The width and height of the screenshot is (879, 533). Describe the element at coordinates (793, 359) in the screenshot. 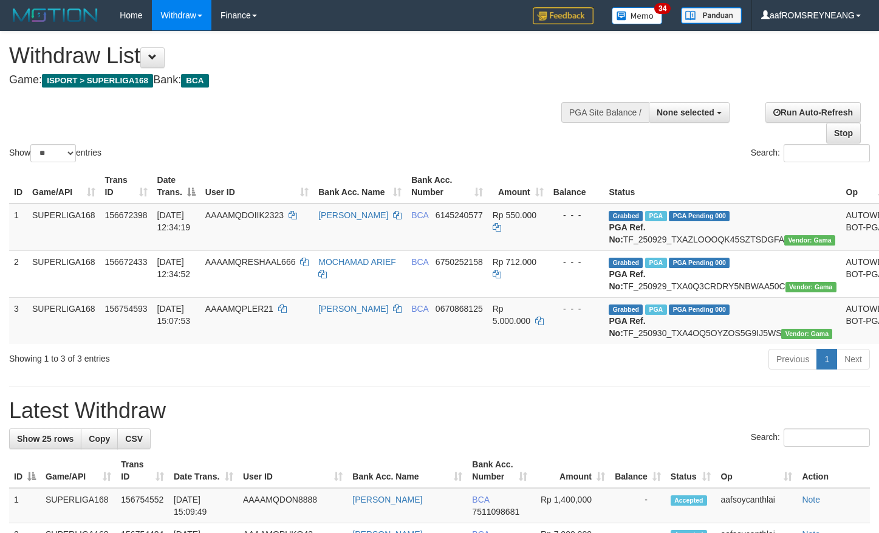

I see `a: Previous` at that location.